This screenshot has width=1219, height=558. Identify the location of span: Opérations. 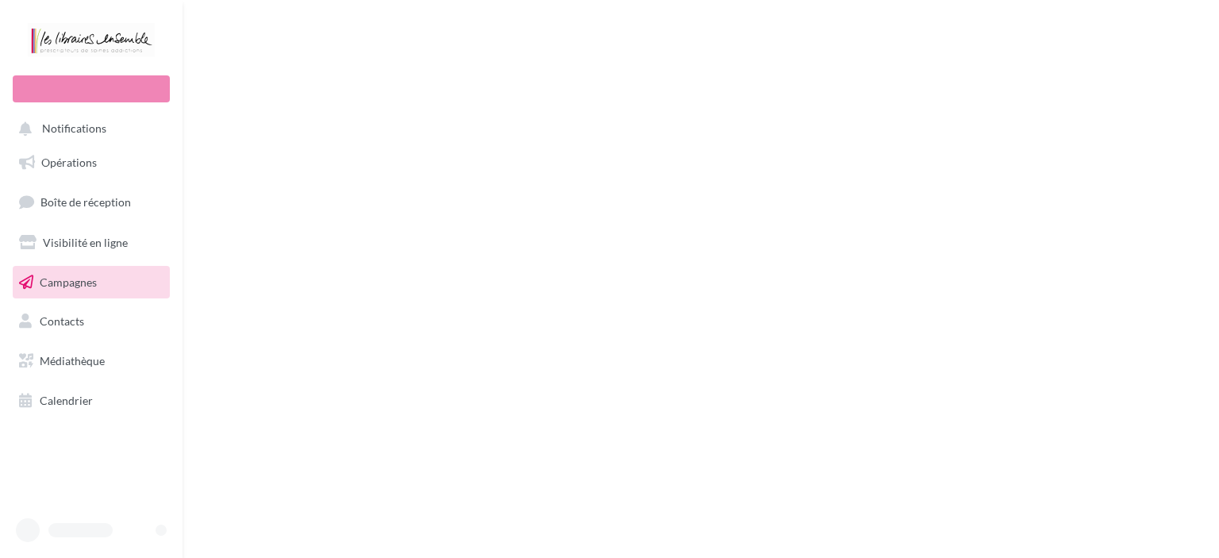
(69, 162).